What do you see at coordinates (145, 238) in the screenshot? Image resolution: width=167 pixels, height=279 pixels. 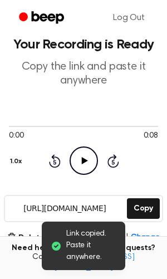 I see `span: Change` at bounding box center [145, 238].